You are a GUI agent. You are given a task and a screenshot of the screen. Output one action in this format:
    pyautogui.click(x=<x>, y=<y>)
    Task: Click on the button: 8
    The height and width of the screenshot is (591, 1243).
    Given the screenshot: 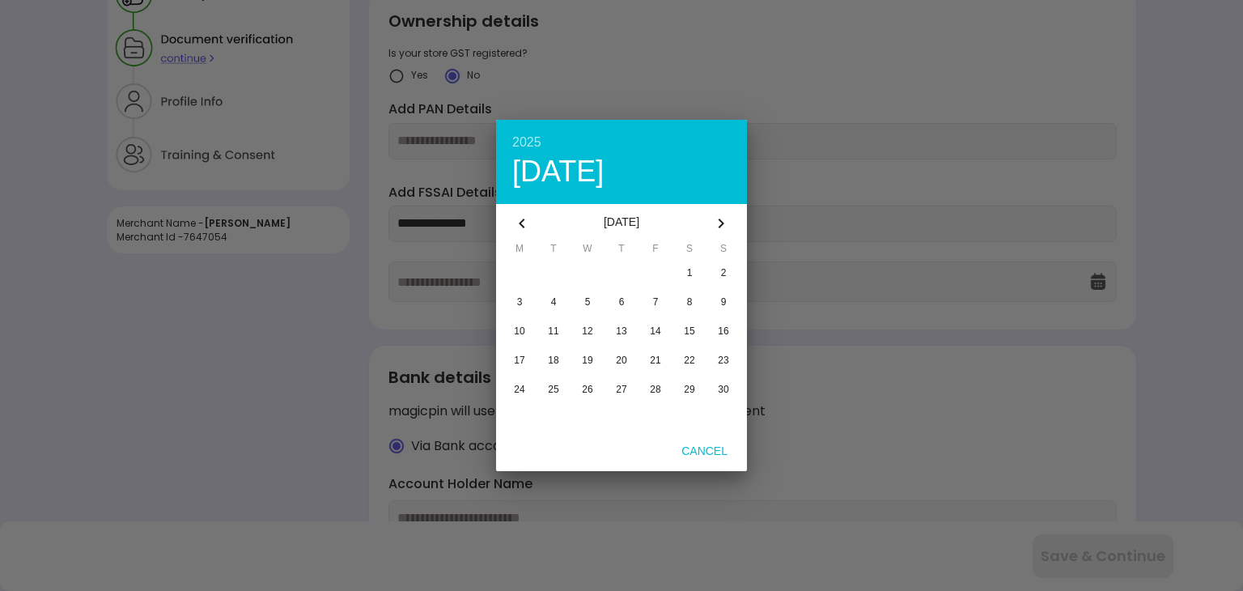 What is the action you would take?
    pyautogui.click(x=689, y=302)
    